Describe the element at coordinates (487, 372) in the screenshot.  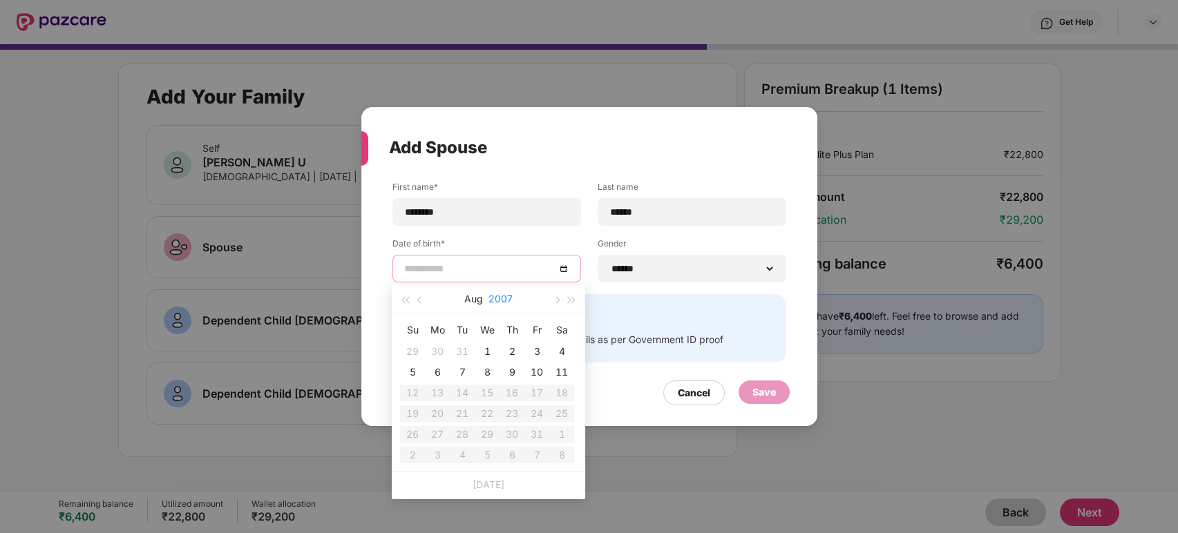
I see `td: 2007-08-08` at that location.